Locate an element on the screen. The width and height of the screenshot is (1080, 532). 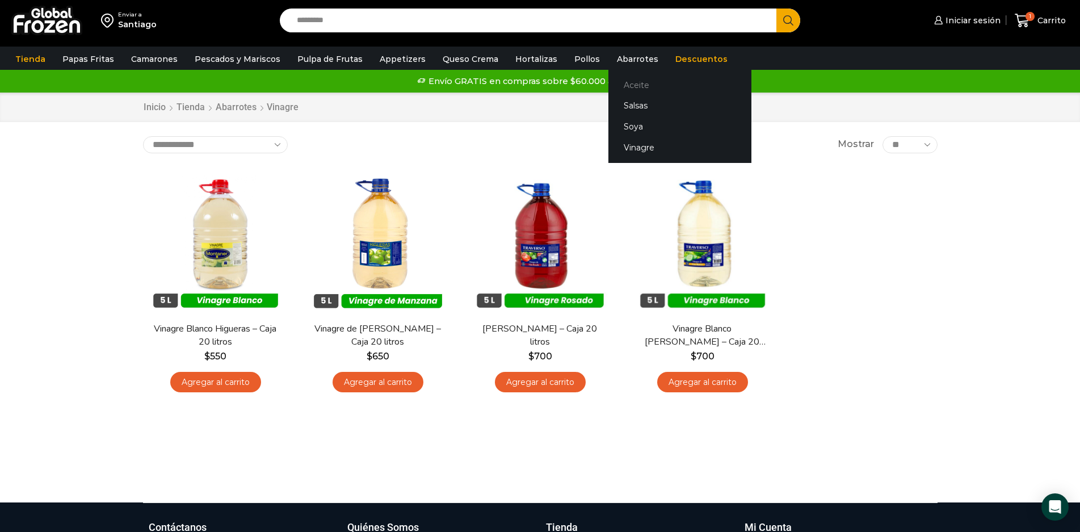
a: Inicio is located at coordinates (154, 107).